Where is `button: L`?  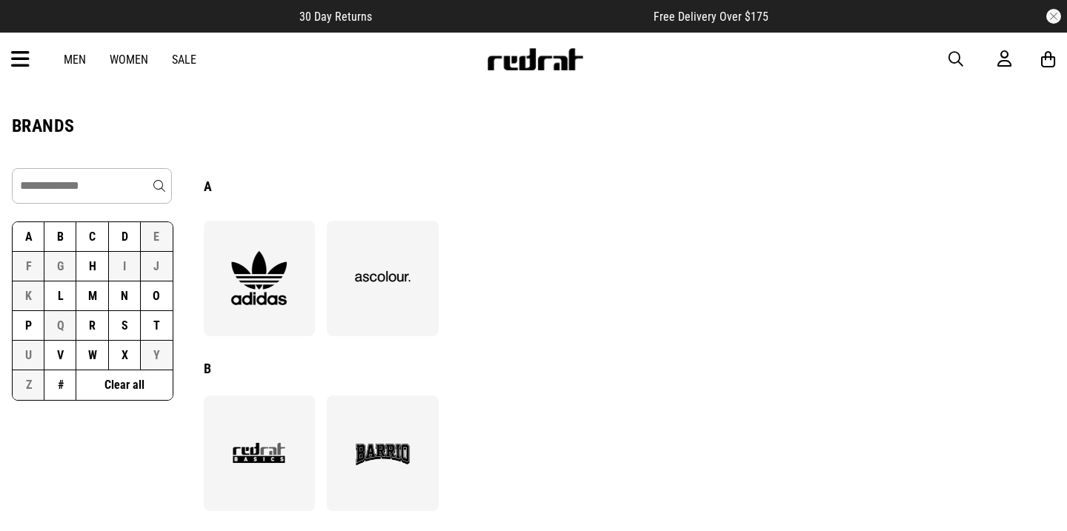
button: L is located at coordinates (60, 296).